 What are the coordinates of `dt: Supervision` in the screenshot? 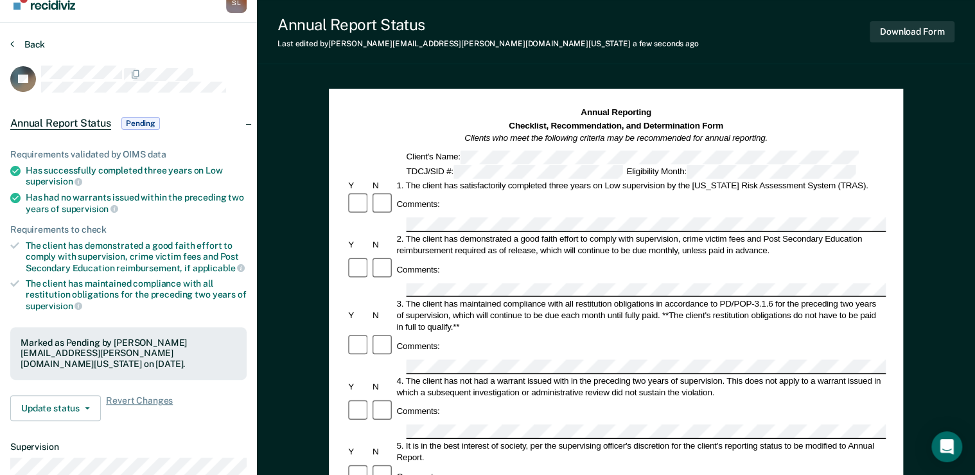 It's located at (128, 446).